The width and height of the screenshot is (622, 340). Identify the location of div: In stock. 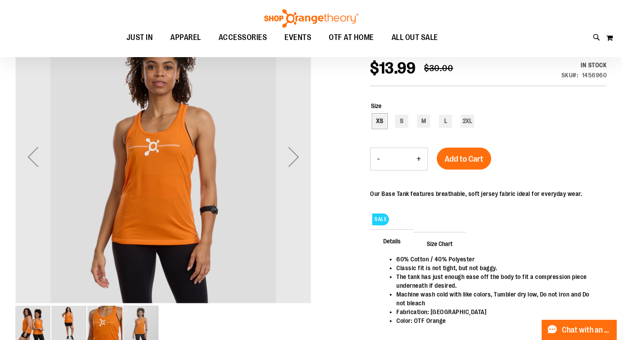
(584, 65).